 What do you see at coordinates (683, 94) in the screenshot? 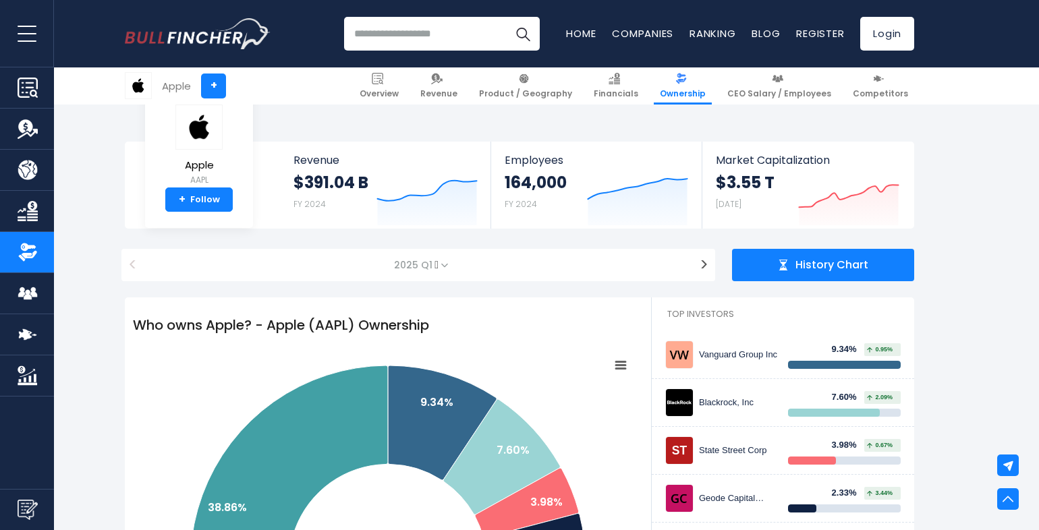
I see `span: Ownership` at bounding box center [683, 94].